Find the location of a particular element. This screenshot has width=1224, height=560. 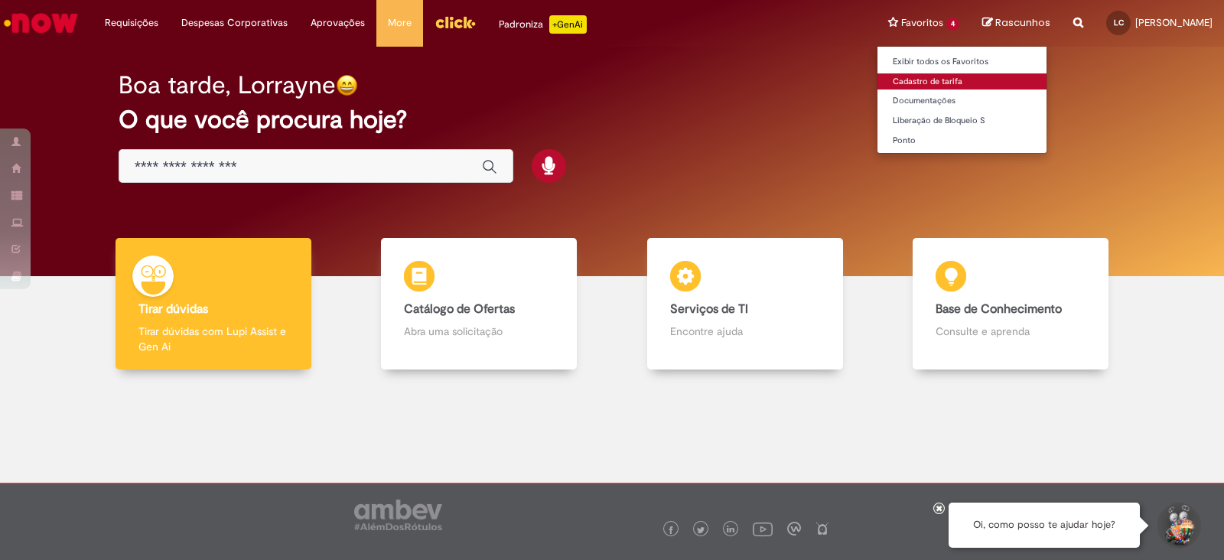

span: Favoritos is located at coordinates (922, 23).